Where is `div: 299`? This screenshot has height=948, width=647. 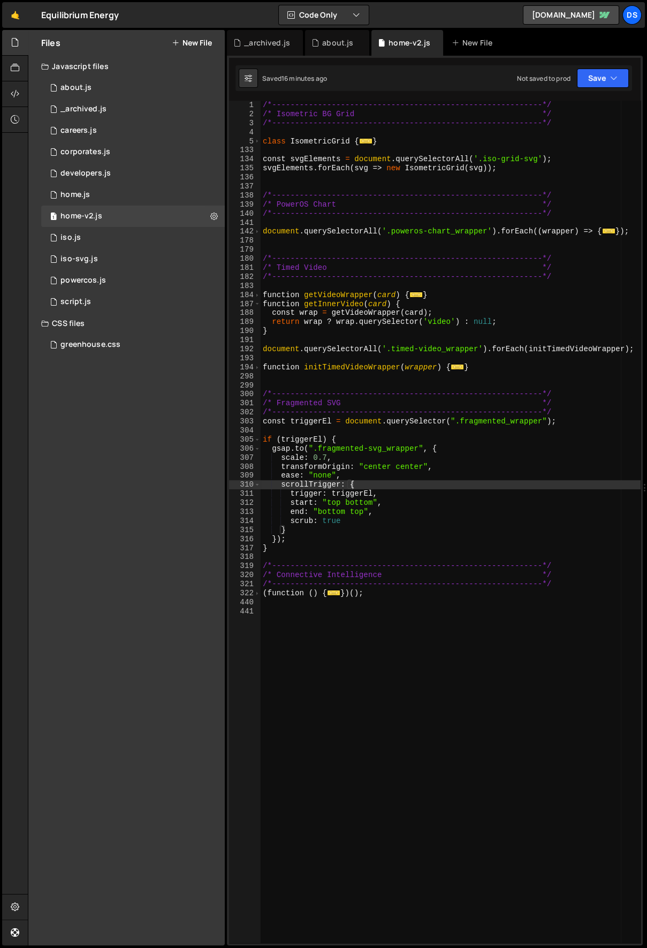
div: 299 is located at coordinates (245, 386).